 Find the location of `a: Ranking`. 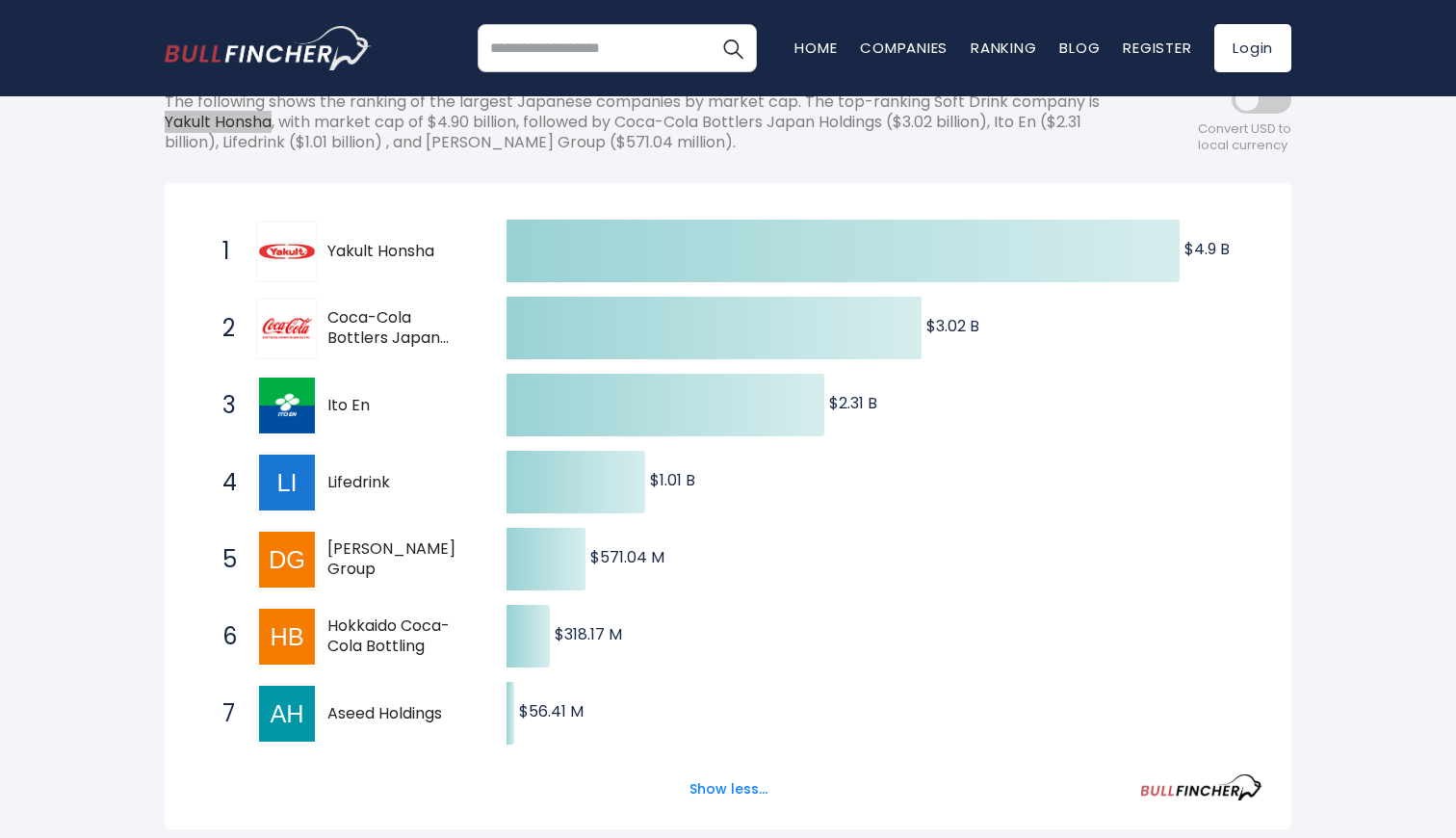

a: Ranking is located at coordinates (1003, 47).